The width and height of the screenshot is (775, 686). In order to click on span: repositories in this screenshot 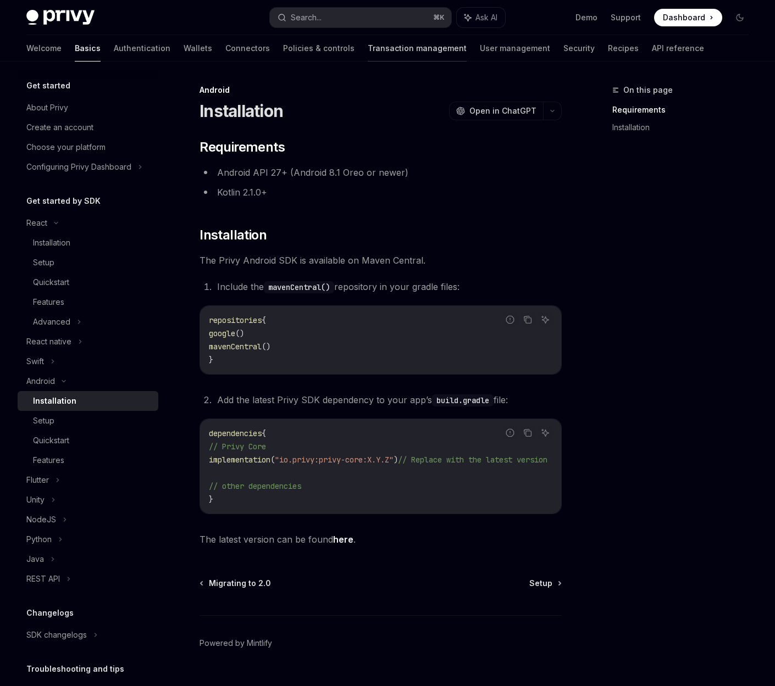, I will do `click(235, 320)`.